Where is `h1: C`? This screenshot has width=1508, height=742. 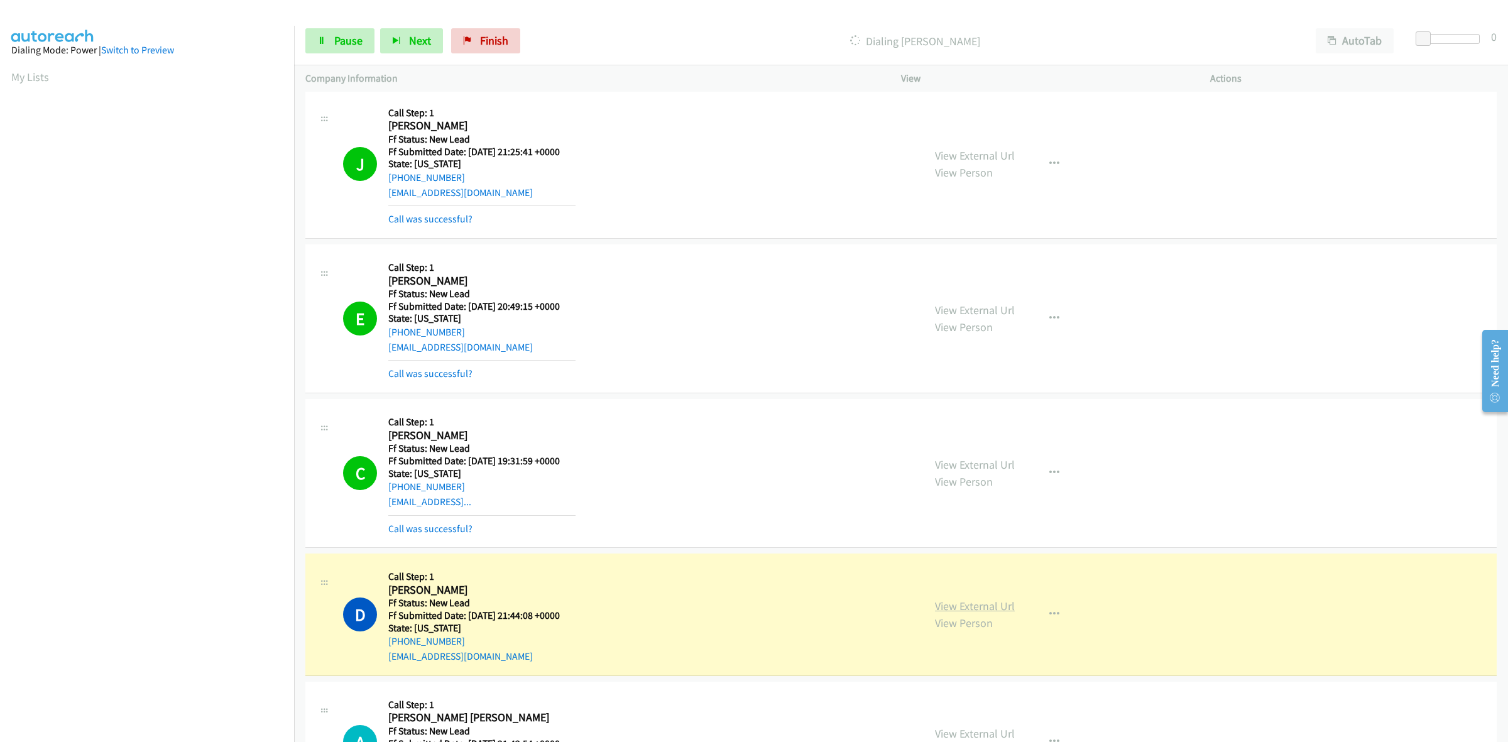
h1: C is located at coordinates (360, 473).